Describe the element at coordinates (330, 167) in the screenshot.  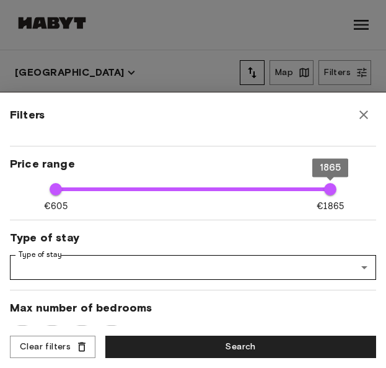
I see `span: 1865` at that location.